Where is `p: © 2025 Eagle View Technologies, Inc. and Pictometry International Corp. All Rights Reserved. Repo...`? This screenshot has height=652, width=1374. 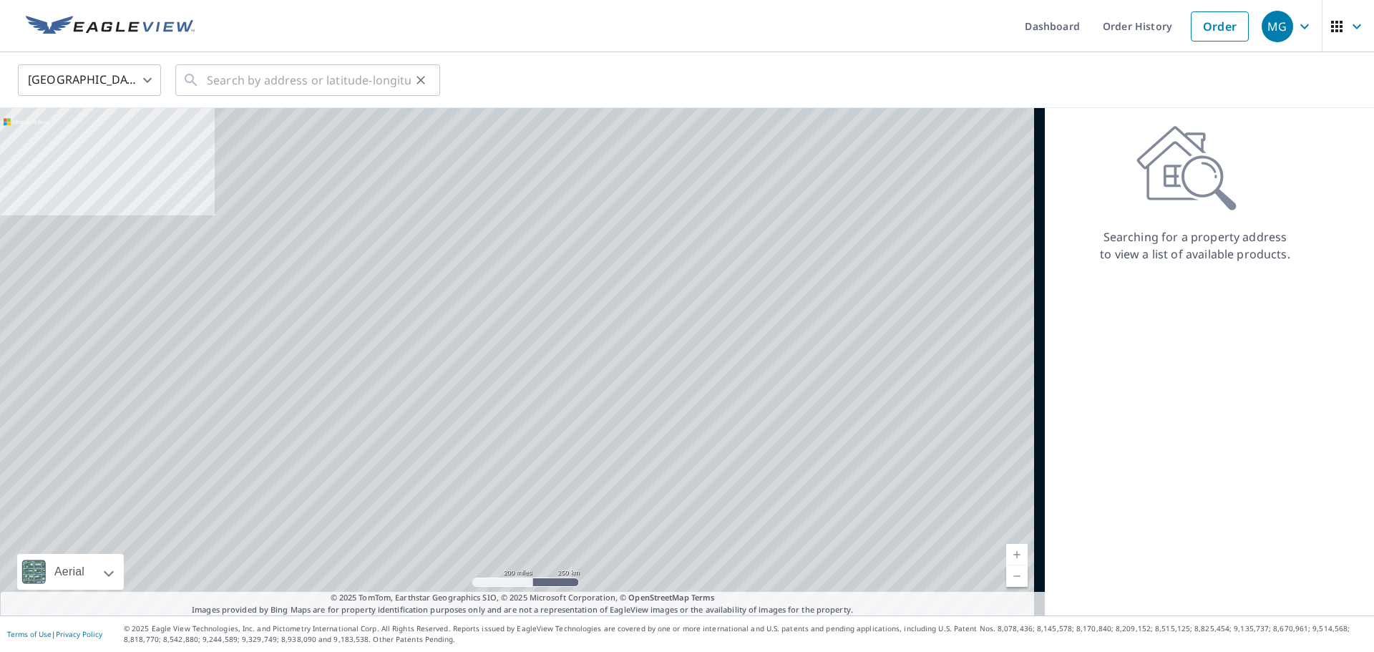
p: © 2025 Eagle View Technologies, Inc. and Pictometry International Corp. All Rights Reserved. Repo... is located at coordinates (745, 634).